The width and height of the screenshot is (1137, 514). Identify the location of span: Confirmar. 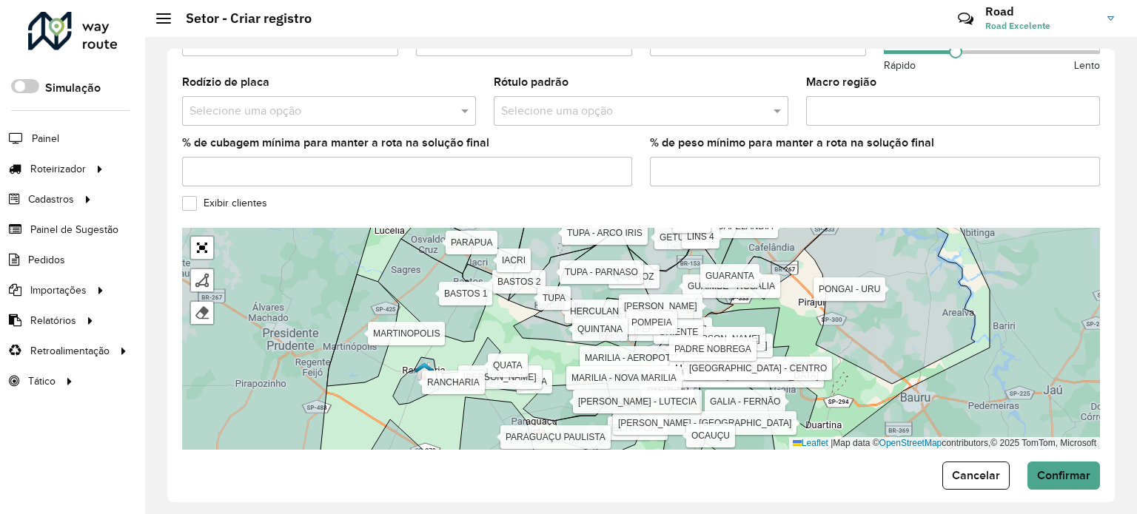
(1064, 475).